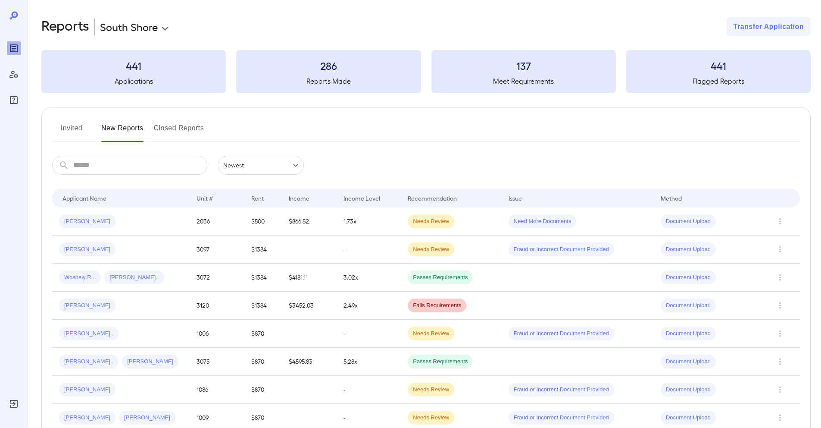 This screenshot has height=428, width=821. What do you see at coordinates (217, 277) in the screenshot?
I see `td: 3072` at bounding box center [217, 277].